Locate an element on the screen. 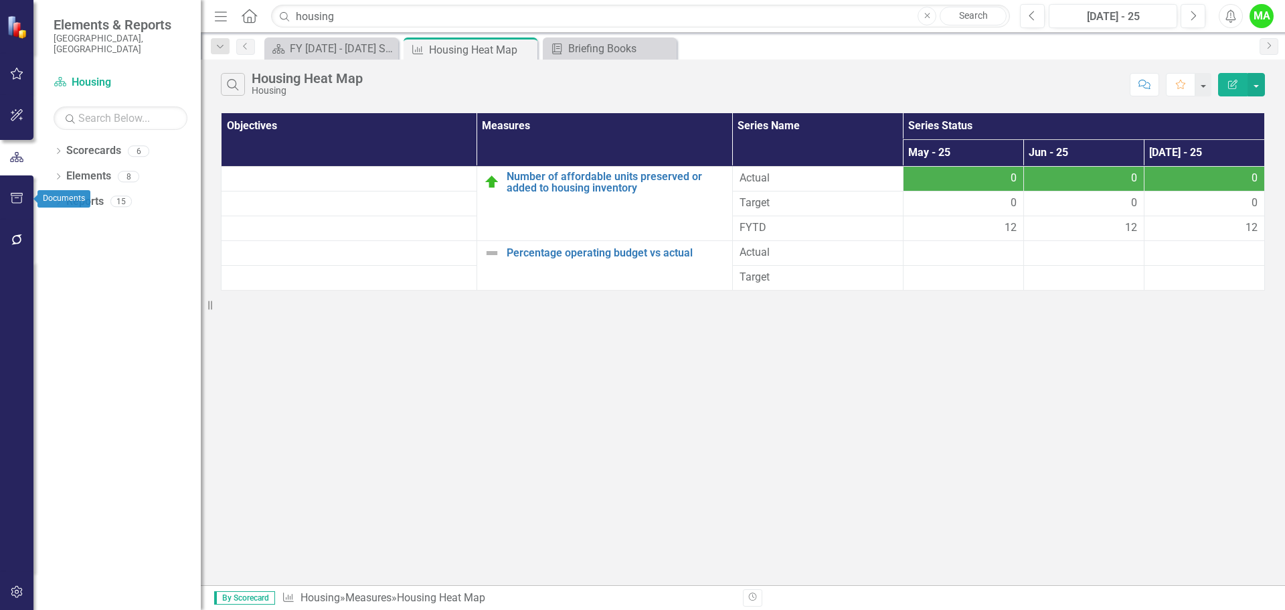  span: Elements & Reports is located at coordinates (120, 25).